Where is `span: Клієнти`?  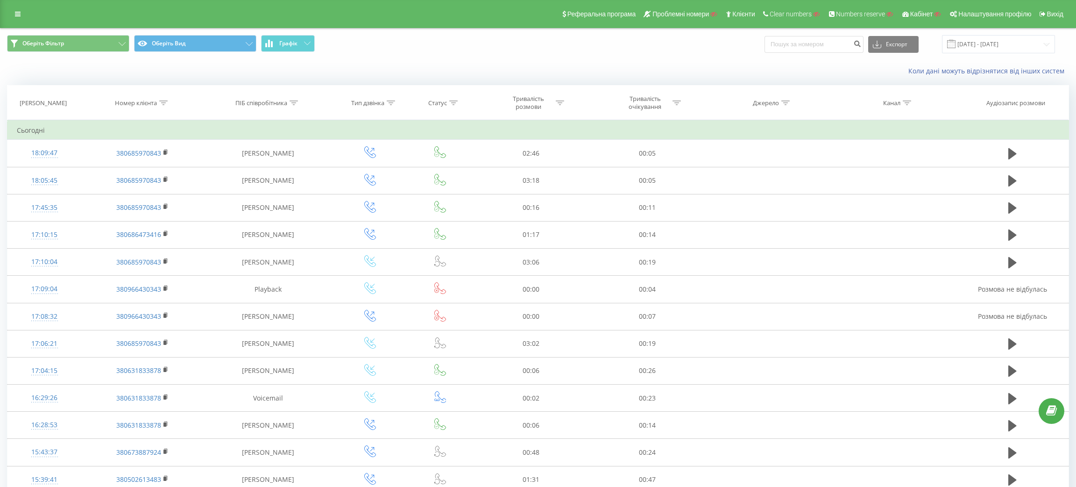
span: Клієнти is located at coordinates (744, 14).